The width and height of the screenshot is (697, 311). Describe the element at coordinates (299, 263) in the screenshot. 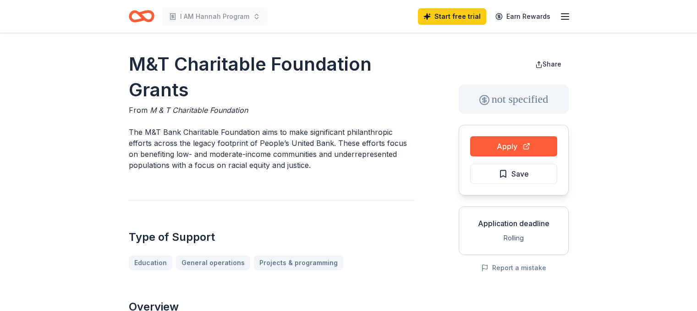

I see `a: Projects & programming` at that location.